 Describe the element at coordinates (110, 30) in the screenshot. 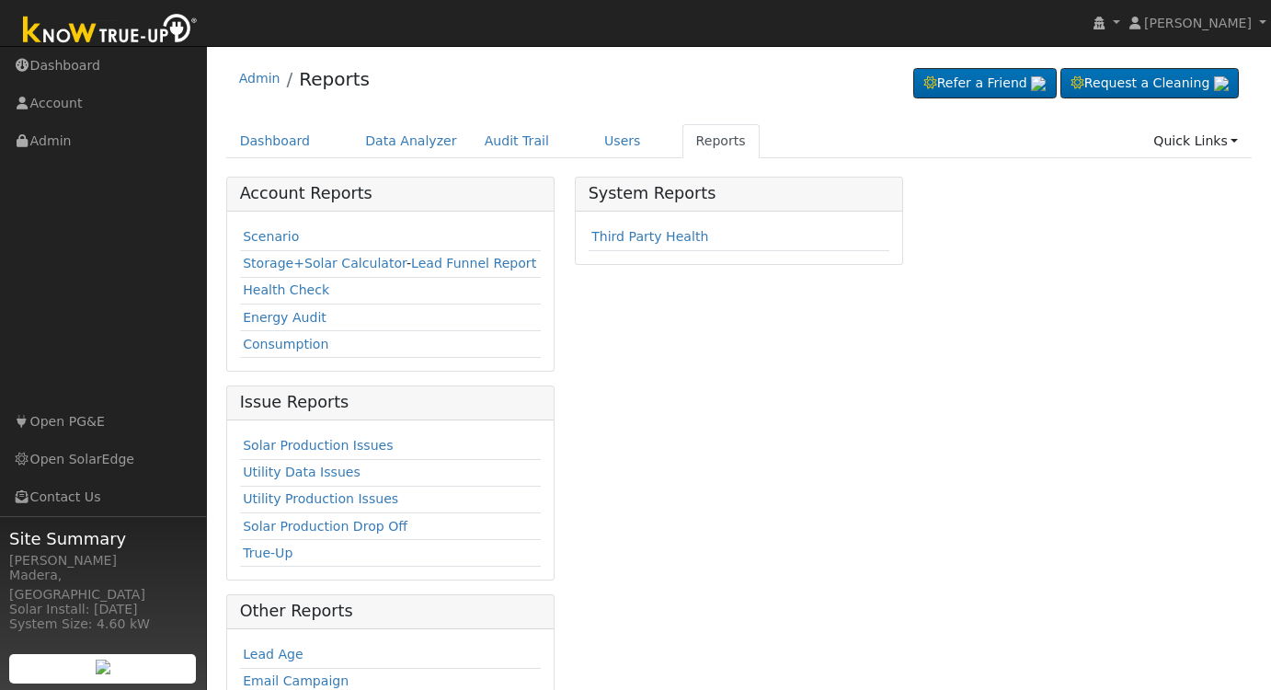

I see `img: Know True-Up` at that location.